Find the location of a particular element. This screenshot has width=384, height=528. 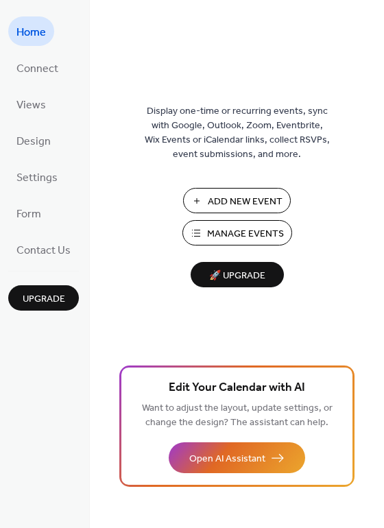

span: Views is located at coordinates (31, 105).